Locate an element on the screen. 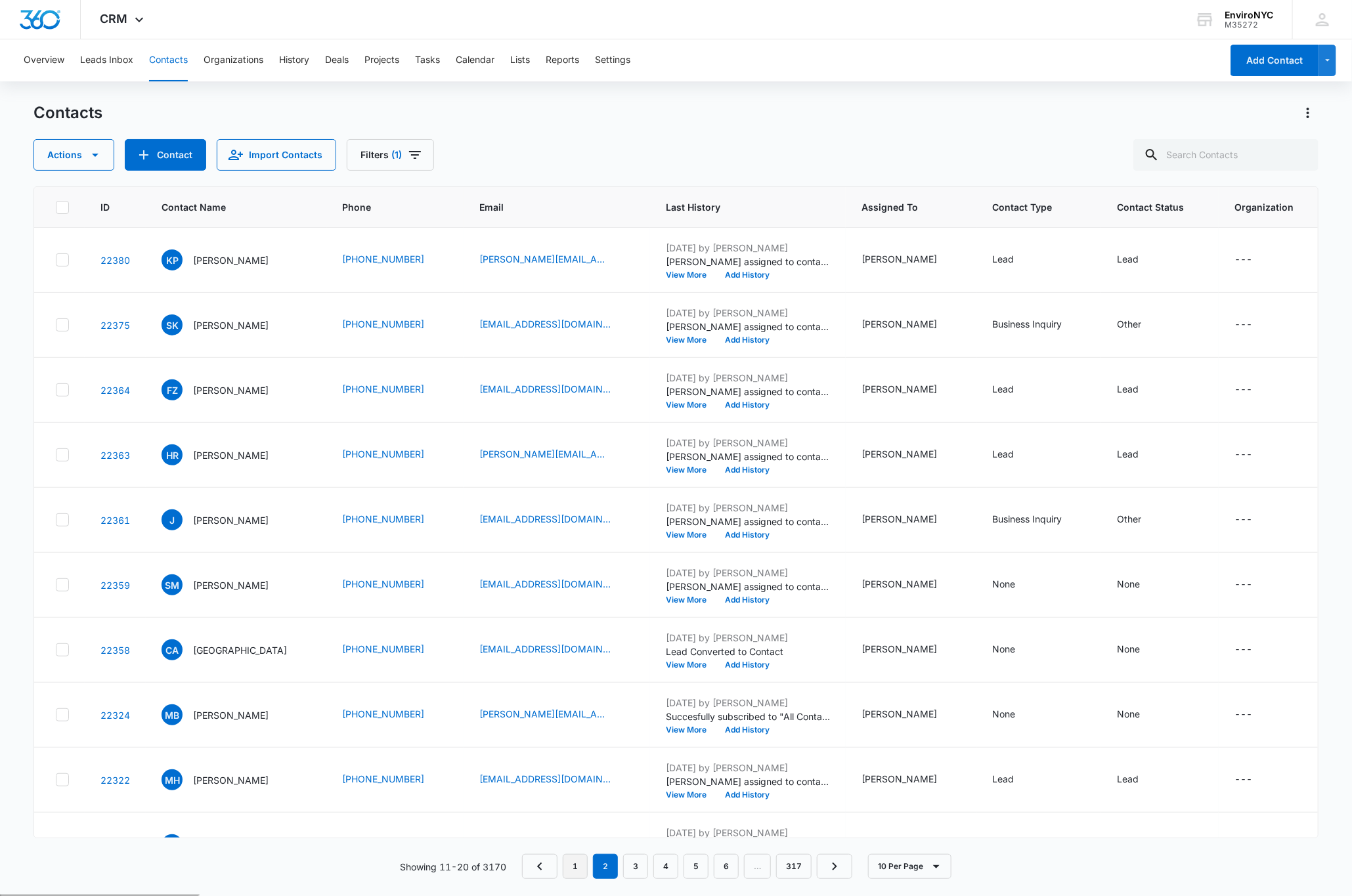 Image resolution: width=1352 pixels, height=896 pixels. button: 10 Per Page is located at coordinates (909, 867).